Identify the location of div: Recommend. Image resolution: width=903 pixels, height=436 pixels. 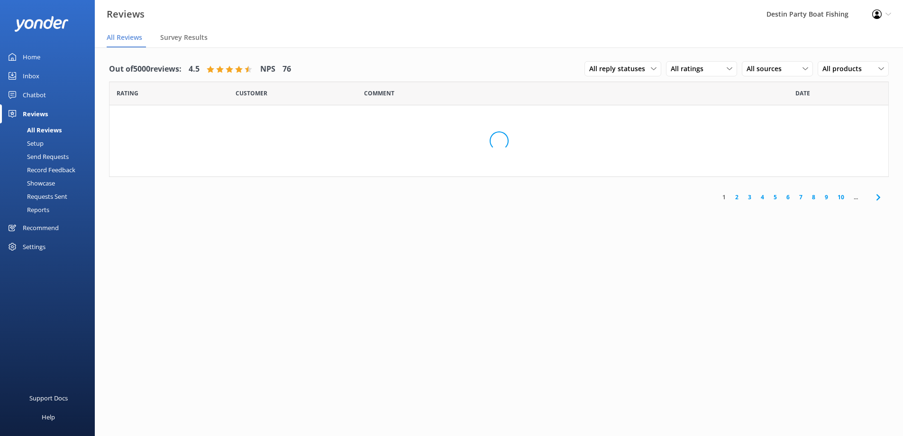
(41, 228).